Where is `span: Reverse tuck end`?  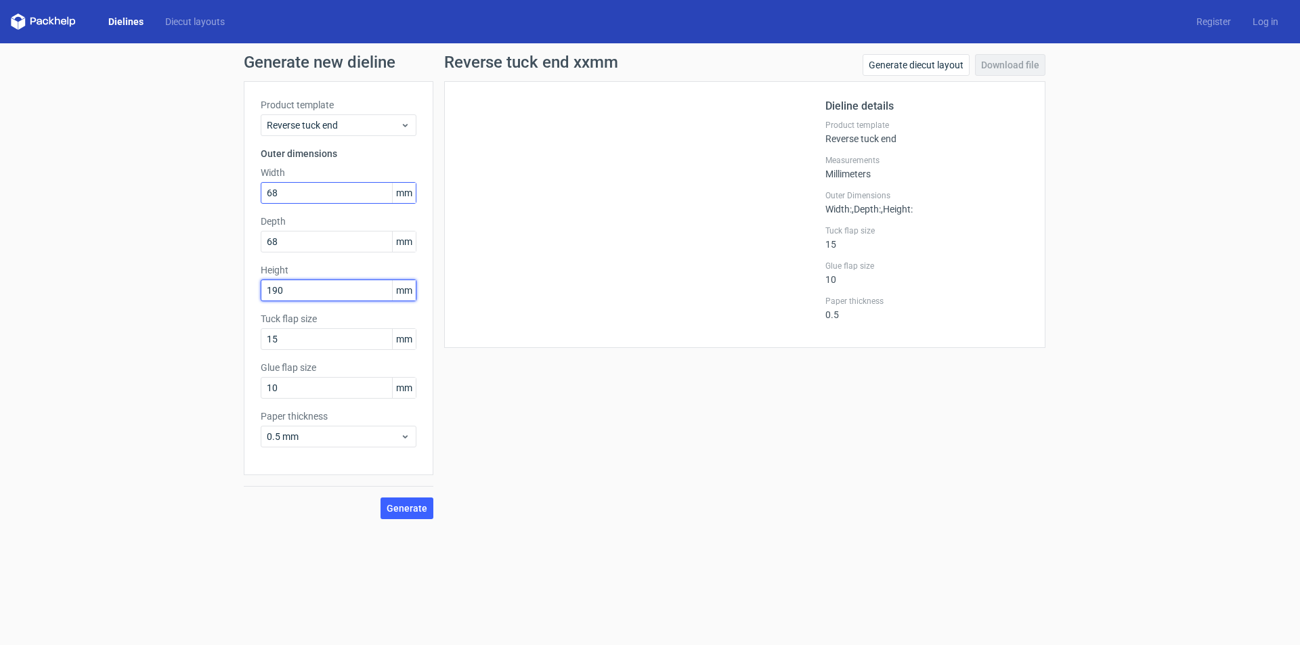 span: Reverse tuck end is located at coordinates (333, 125).